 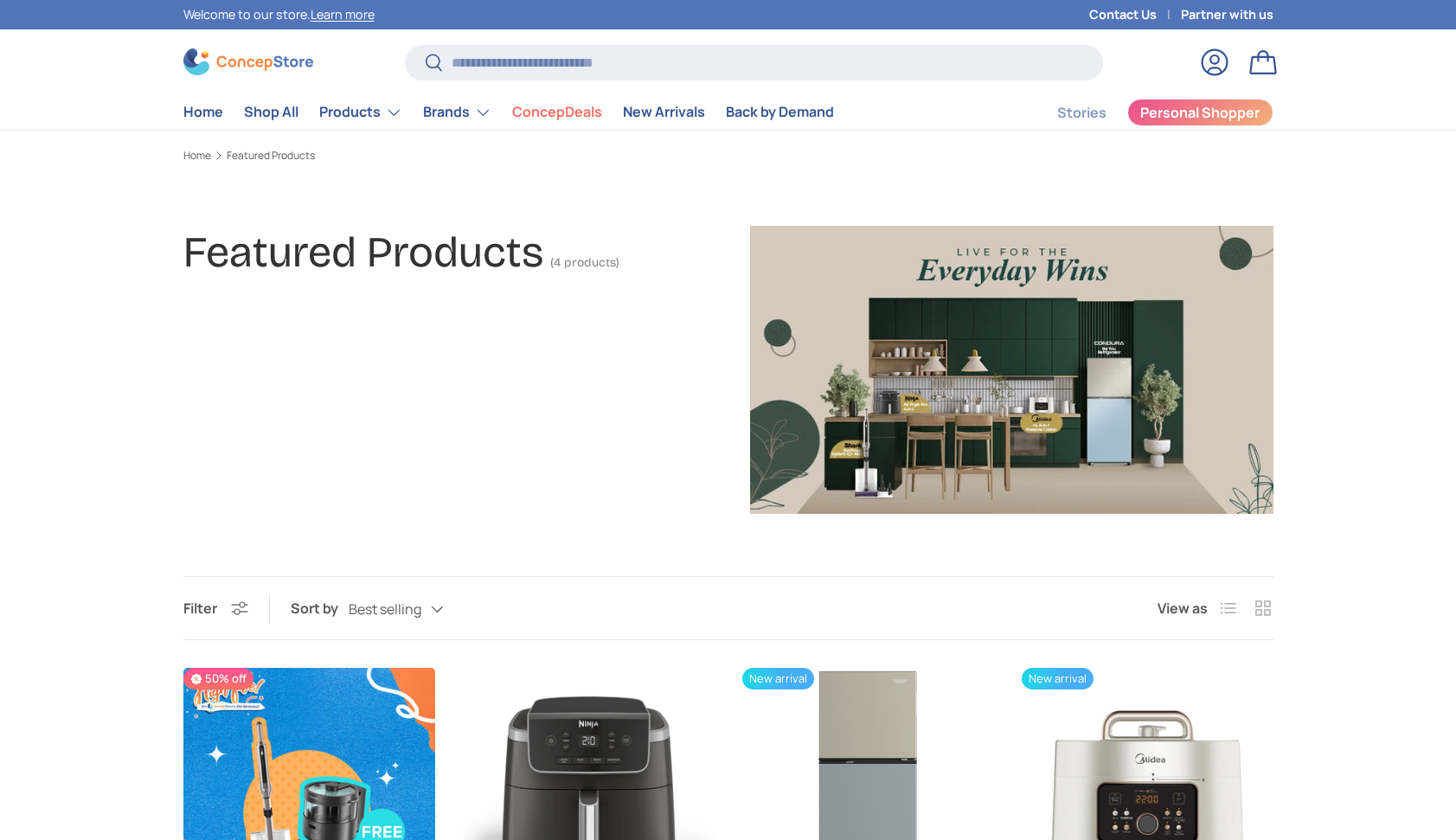 I want to click on span: Filter, so click(x=200, y=609).